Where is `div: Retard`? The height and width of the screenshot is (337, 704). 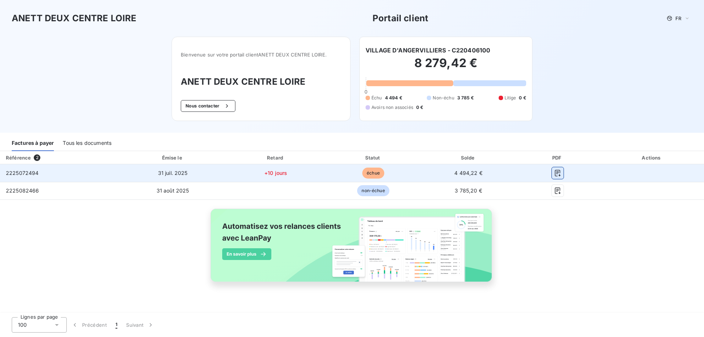 div: Retard is located at coordinates (276, 158).